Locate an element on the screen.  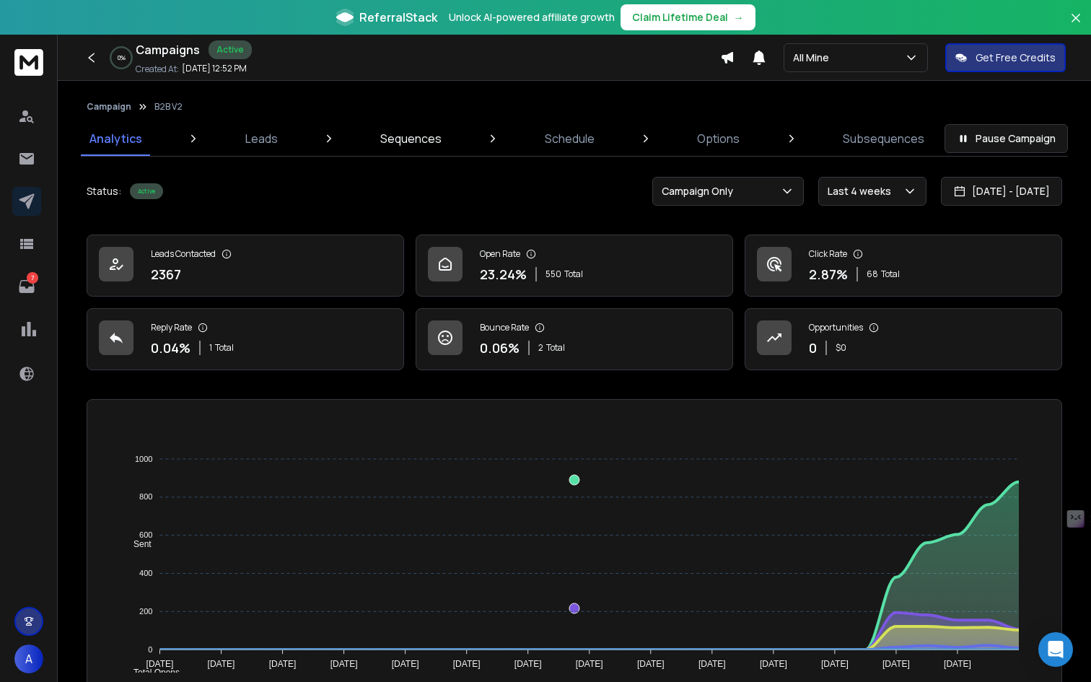
button: Claim Lifetime Deal→ is located at coordinates (688, 17).